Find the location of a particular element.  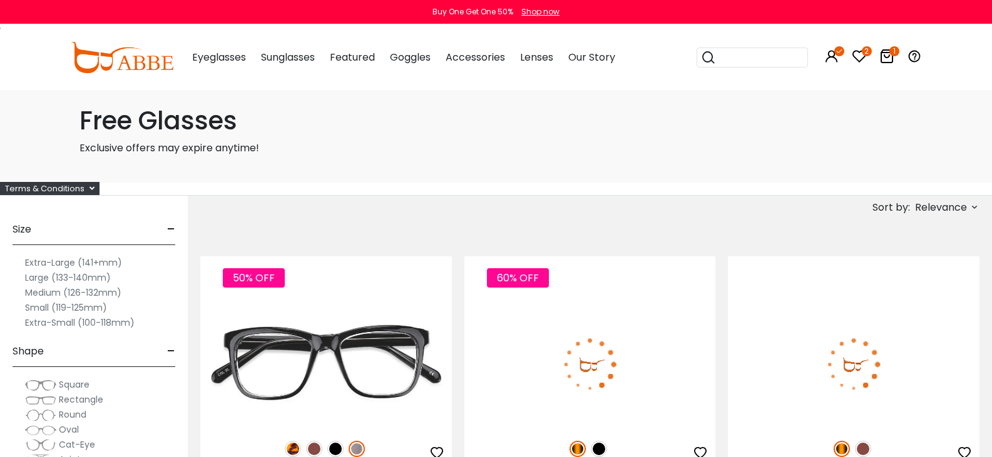

span: Oval is located at coordinates (69, 430).